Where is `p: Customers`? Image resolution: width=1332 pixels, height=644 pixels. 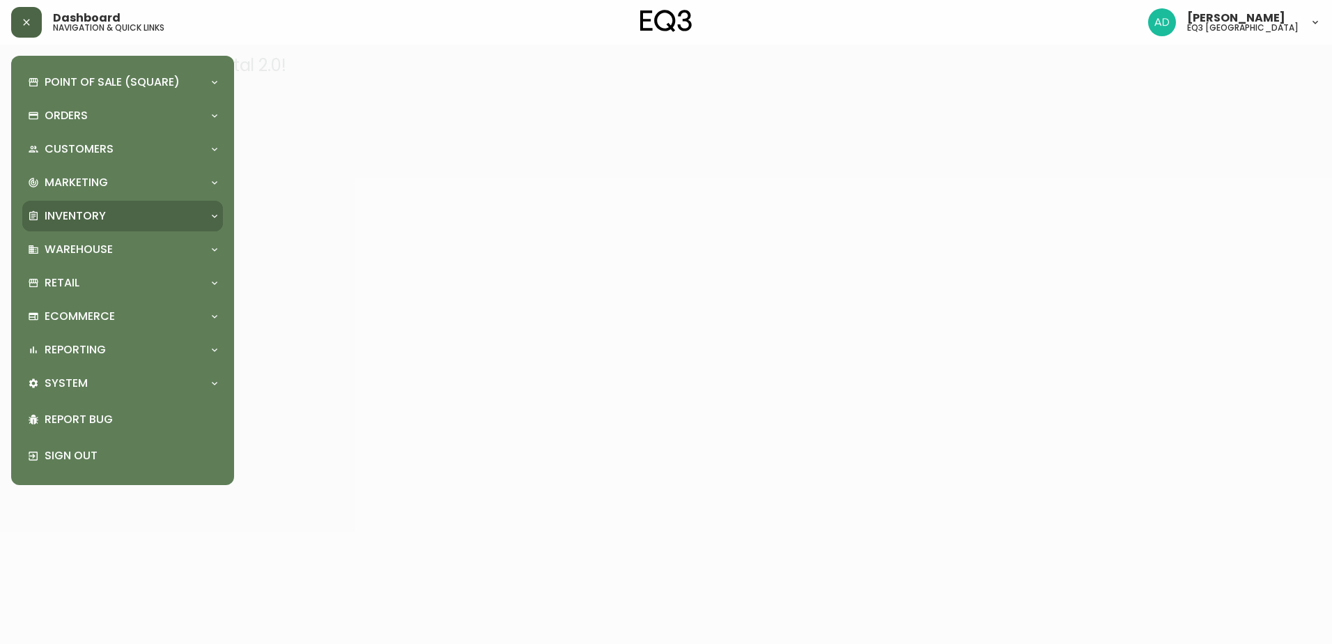 p: Customers is located at coordinates (79, 149).